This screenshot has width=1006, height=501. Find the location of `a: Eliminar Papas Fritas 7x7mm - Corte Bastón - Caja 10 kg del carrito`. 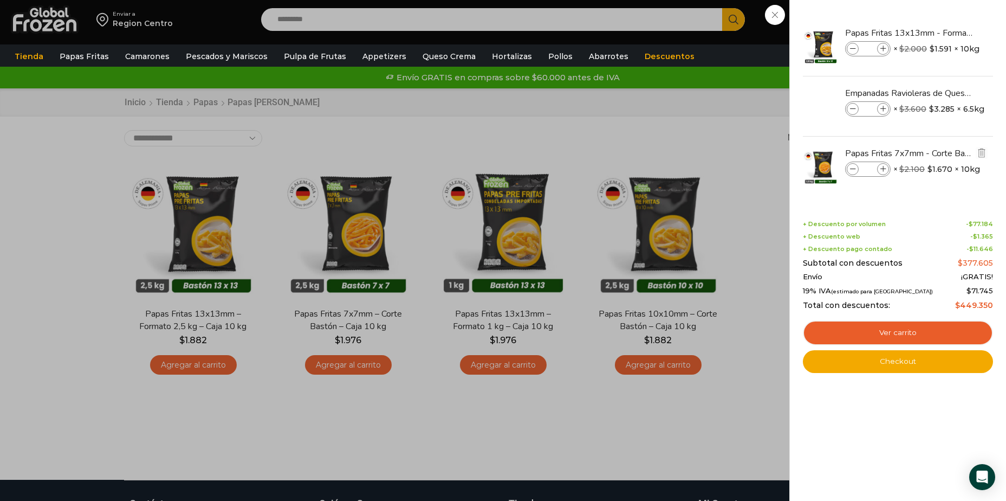

a: Eliminar Papas Fritas 7x7mm - Corte Bastón - Caja 10 kg del carrito is located at coordinates (982, 153).